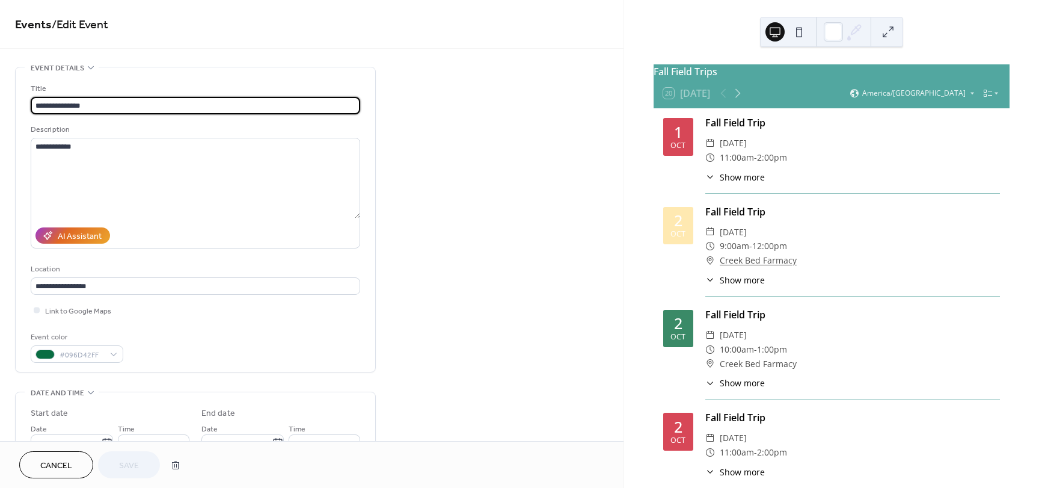 The width and height of the screenshot is (1039, 488). What do you see at coordinates (194, 129) in the screenshot?
I see `div: Description` at bounding box center [194, 129].